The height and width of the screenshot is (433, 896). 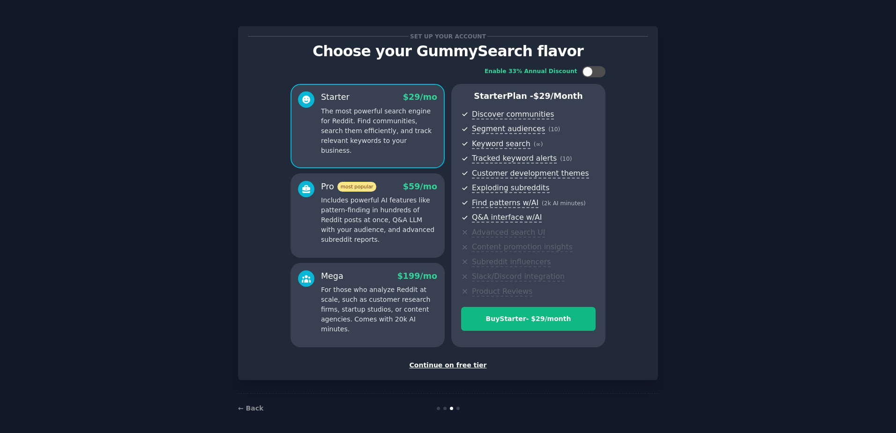 I want to click on span: Advanced search UI, so click(x=509, y=233).